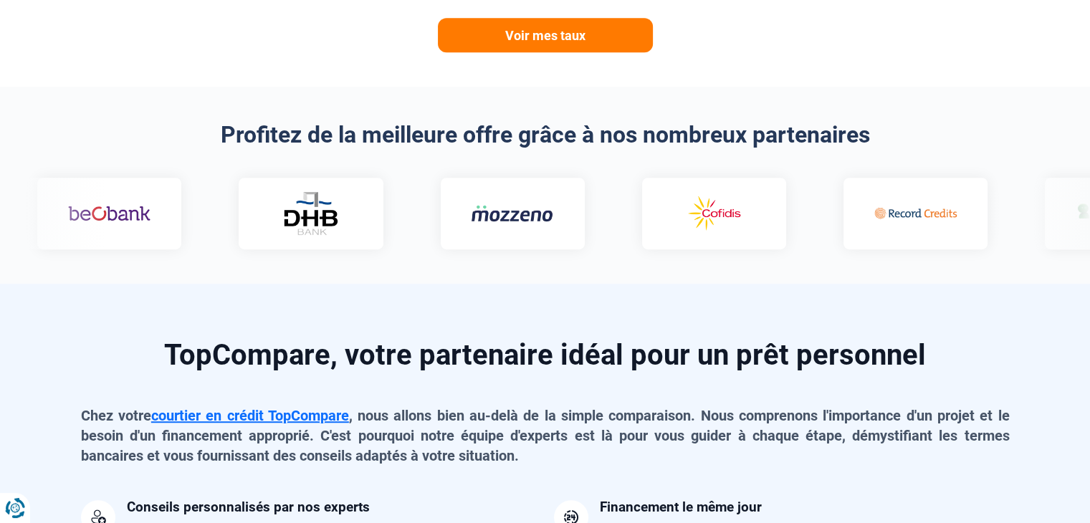  Describe the element at coordinates (545, 436) in the screenshot. I see `p: Chez votre , nous allons bien au-delà de la simple comparaison. Nous comprenons l'importance d'un...` at that location.